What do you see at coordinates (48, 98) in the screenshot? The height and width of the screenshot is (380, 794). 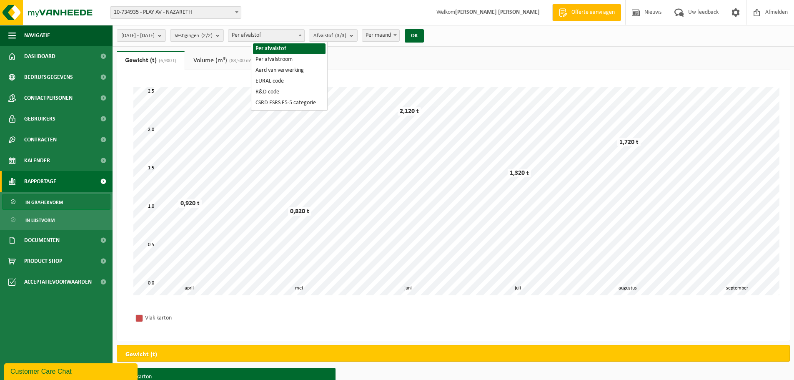 I see `span: Contactpersonen` at bounding box center [48, 98].